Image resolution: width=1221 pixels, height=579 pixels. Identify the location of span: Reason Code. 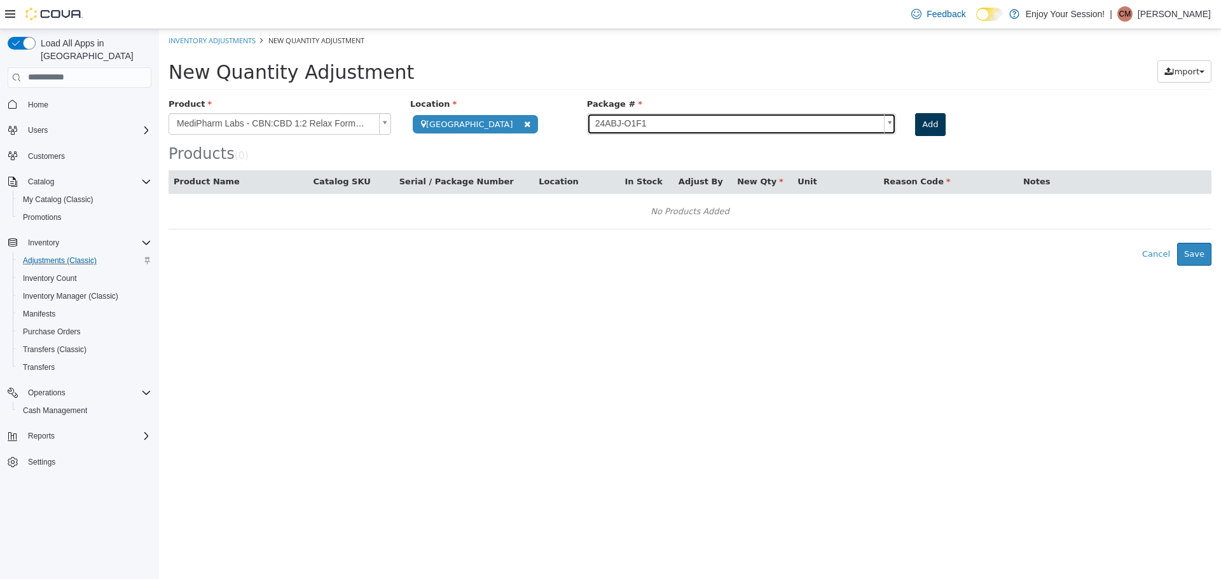
(758, 152).